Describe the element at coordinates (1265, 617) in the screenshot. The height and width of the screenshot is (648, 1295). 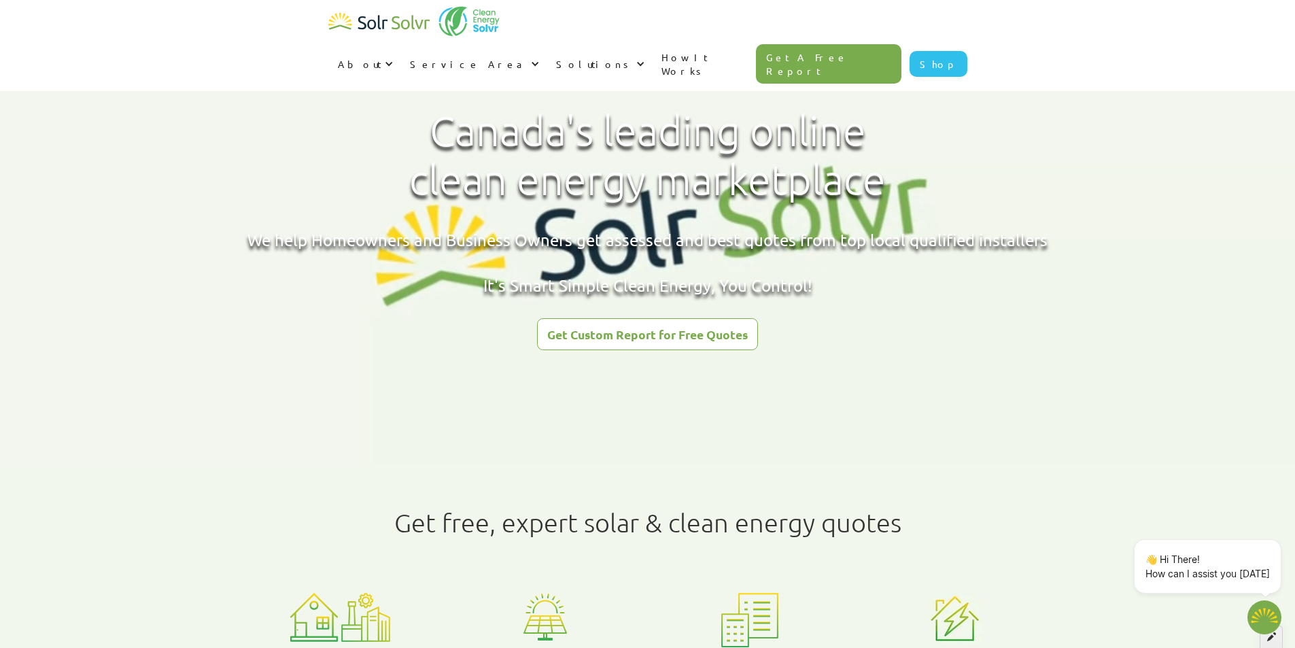
I see `img: 1702586718.png` at that location.